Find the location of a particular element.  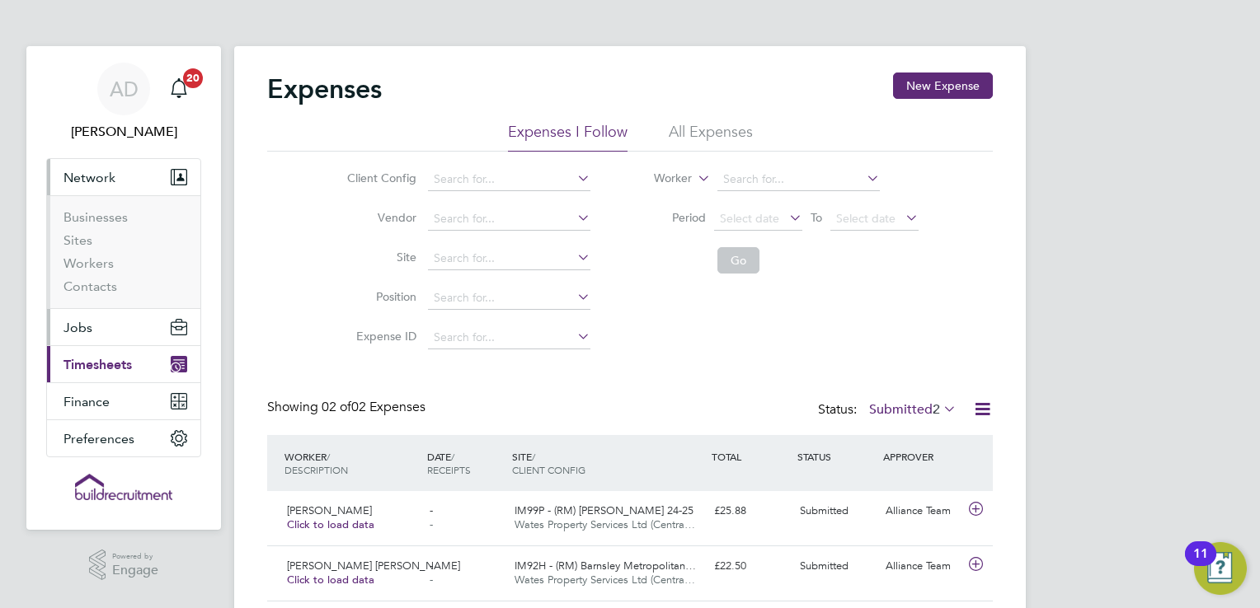

div: Showing is located at coordinates (348, 407).